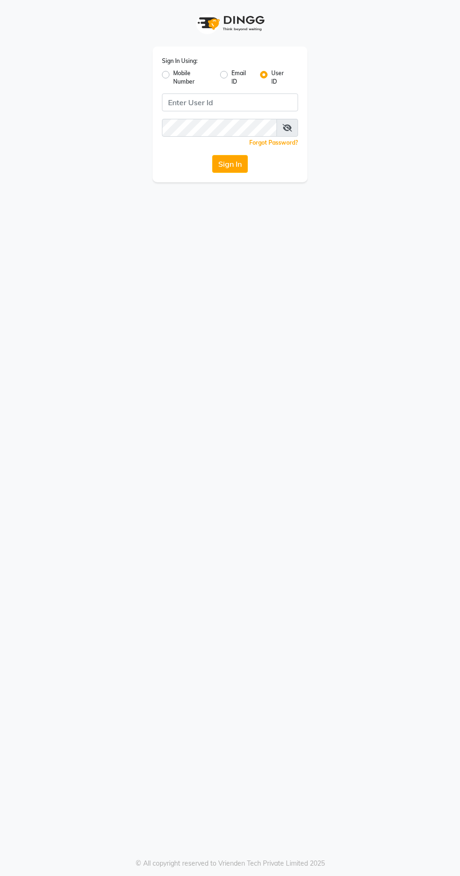  Describe the element at coordinates (180, 61) in the screenshot. I see `label: Sign In Using:` at that location.